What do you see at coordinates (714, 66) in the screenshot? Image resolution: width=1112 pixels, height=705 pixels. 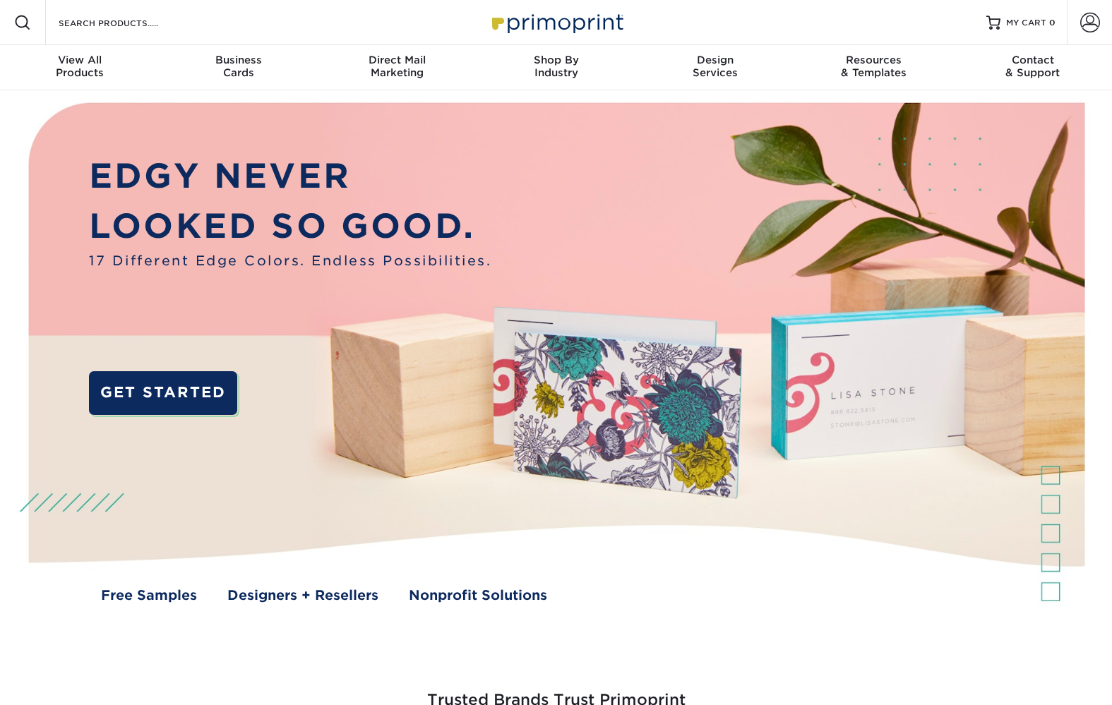 I see `div: Services` at bounding box center [714, 66].